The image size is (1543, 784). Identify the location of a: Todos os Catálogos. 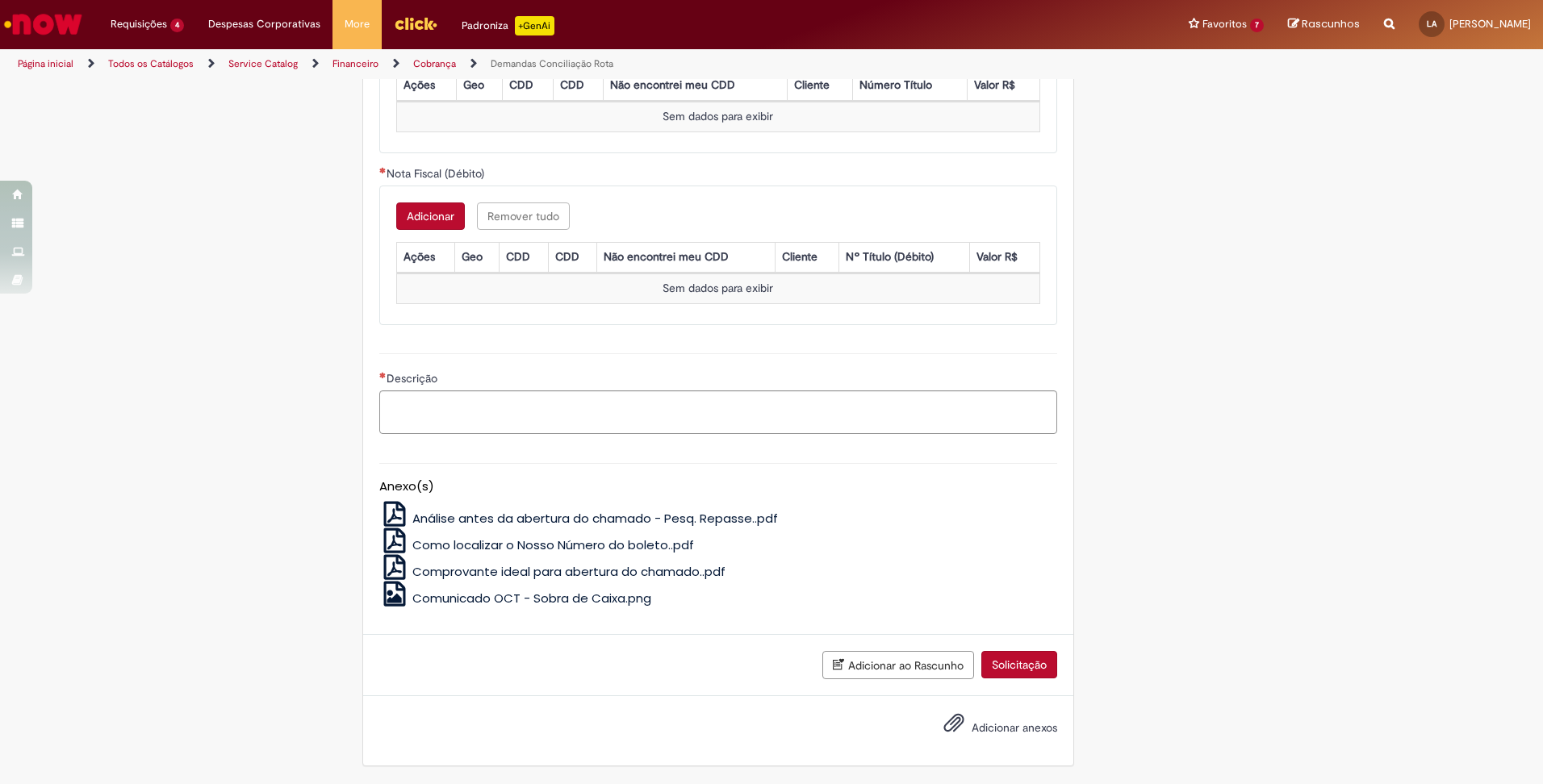
(151, 64).